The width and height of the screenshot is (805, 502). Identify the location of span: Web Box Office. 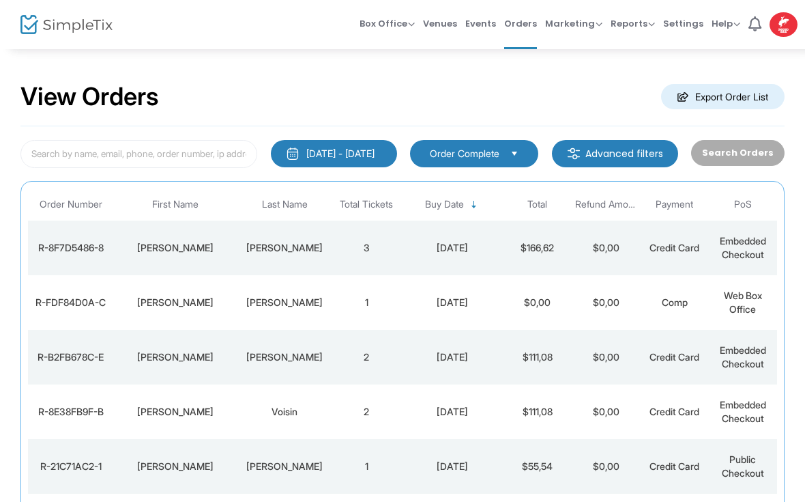
(743, 302).